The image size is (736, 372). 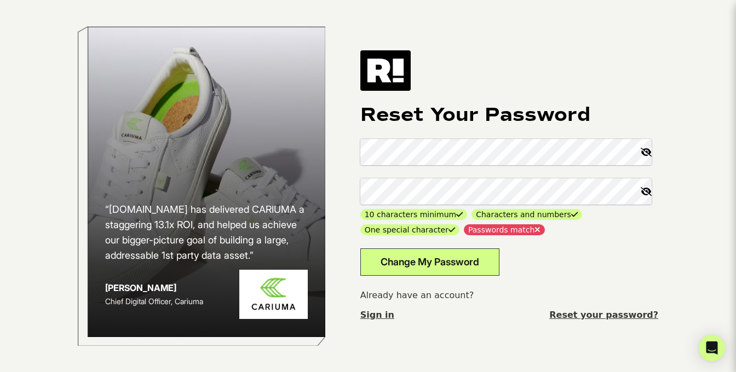 What do you see at coordinates (504, 230) in the screenshot?
I see `p: Passwords match` at bounding box center [504, 230].